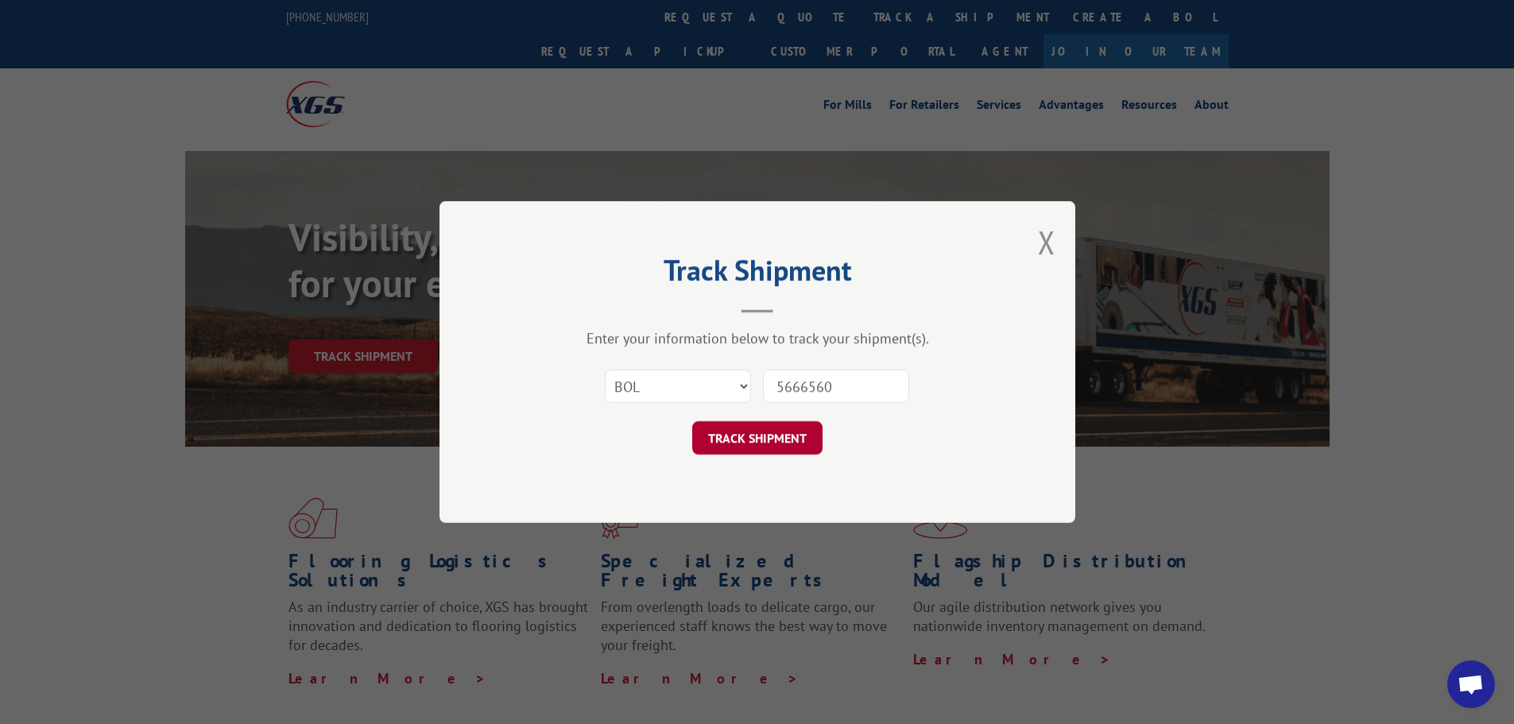 This screenshot has height=724, width=1514. What do you see at coordinates (1471, 684) in the screenshot?
I see `div: Open chat` at bounding box center [1471, 684].